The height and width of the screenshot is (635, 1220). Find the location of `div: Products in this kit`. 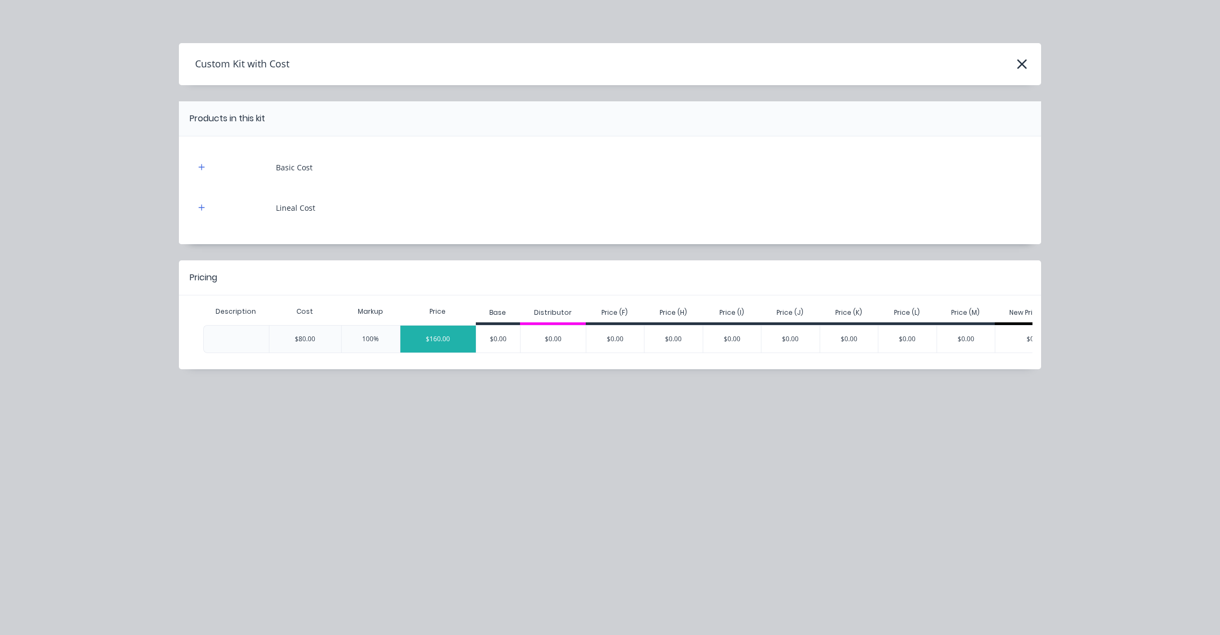

div: Products in this kit is located at coordinates (227, 119).